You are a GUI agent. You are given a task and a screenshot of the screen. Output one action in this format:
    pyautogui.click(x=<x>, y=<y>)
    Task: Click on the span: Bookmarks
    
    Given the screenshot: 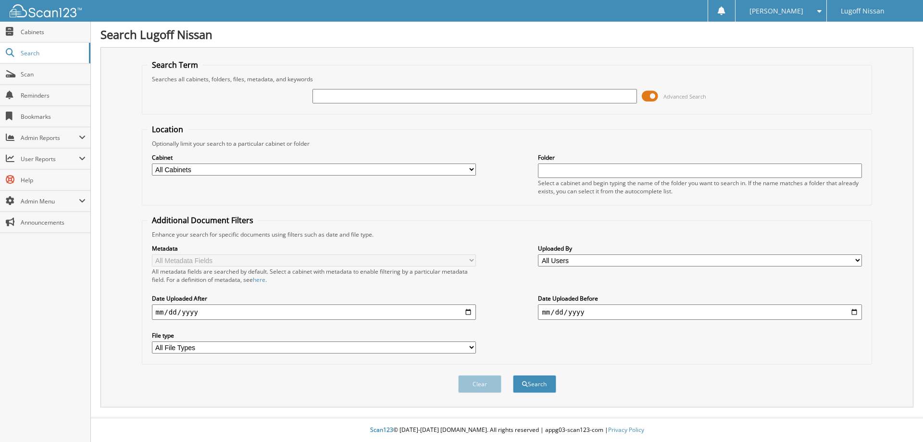 What is the action you would take?
    pyautogui.click(x=53, y=116)
    